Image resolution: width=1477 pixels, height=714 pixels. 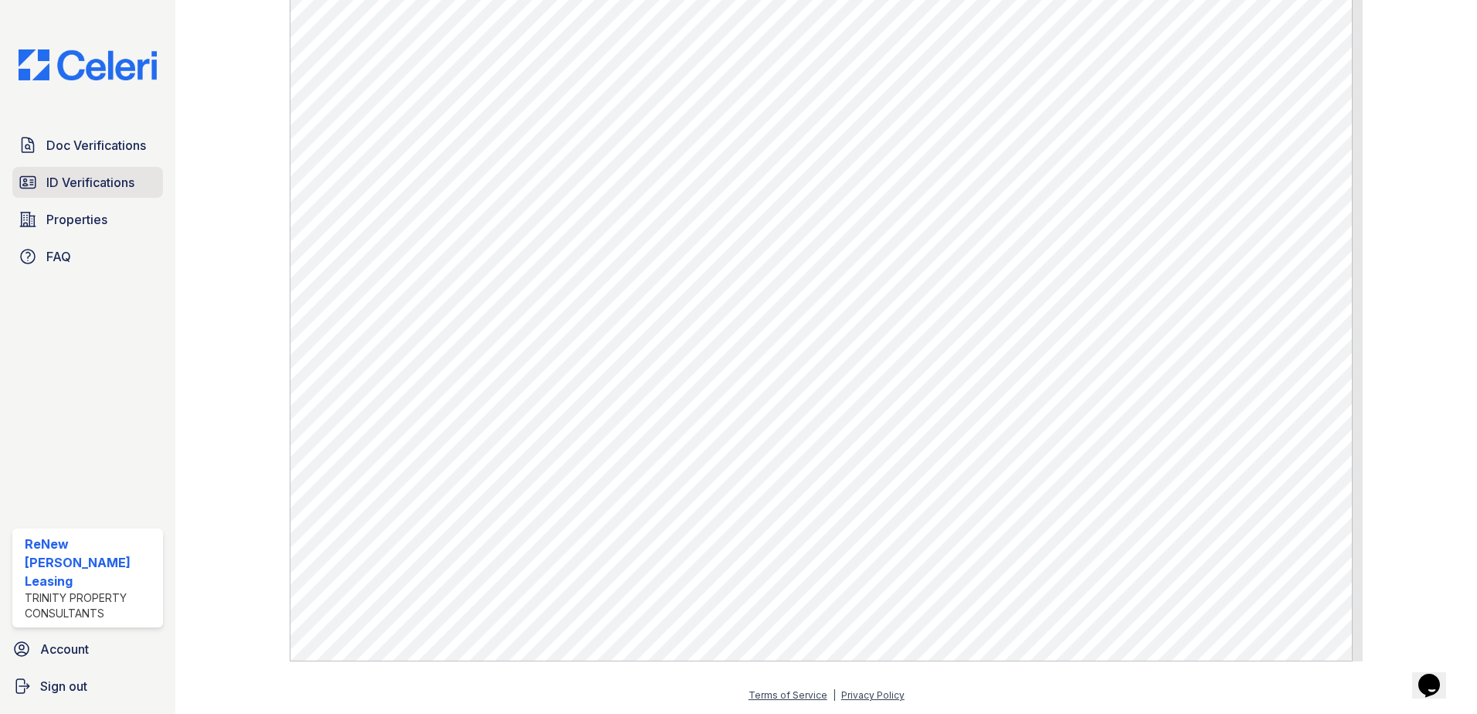 I want to click on span: Properties, so click(x=76, y=219).